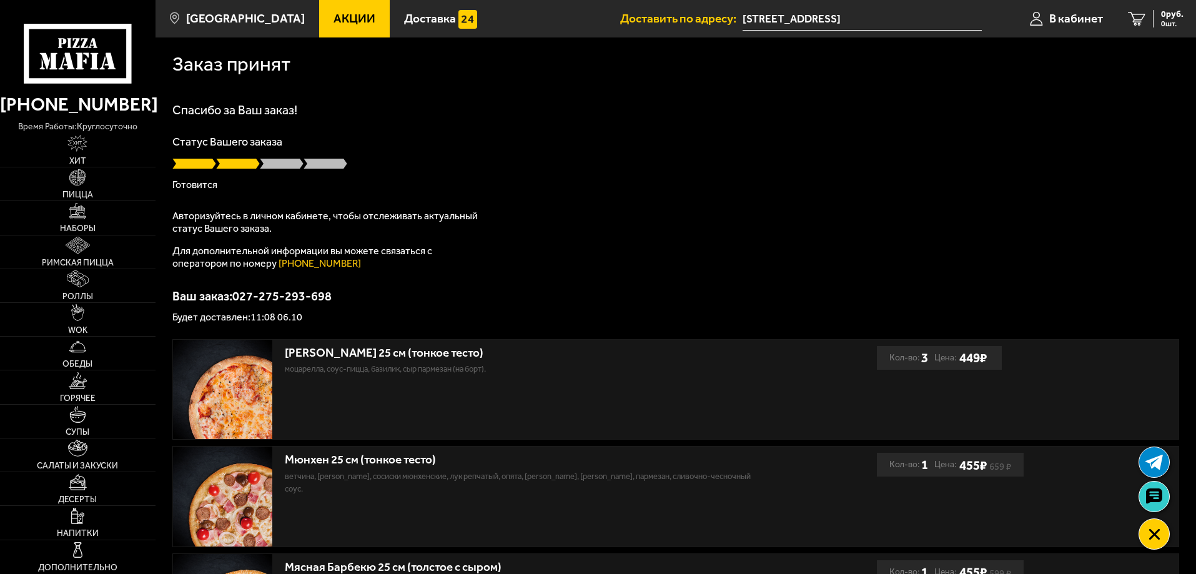 The width and height of the screenshot is (1196, 574). I want to click on span: Акции, so click(354, 18).